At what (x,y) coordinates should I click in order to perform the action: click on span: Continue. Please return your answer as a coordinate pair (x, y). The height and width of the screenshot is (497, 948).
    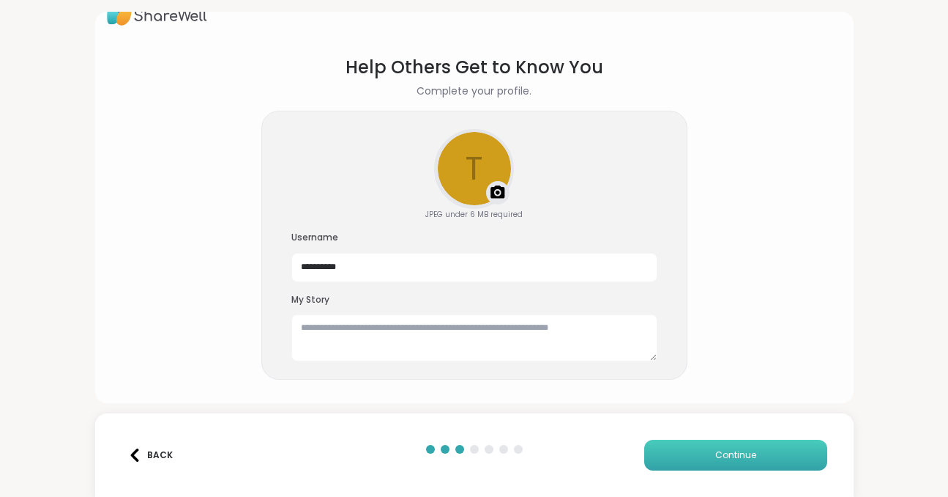
    Looking at the image, I should click on (736, 455).